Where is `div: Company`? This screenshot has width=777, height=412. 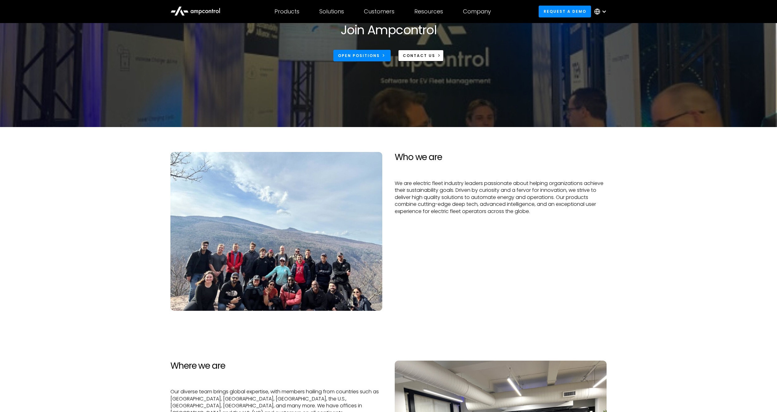
div: Company is located at coordinates (477, 12).